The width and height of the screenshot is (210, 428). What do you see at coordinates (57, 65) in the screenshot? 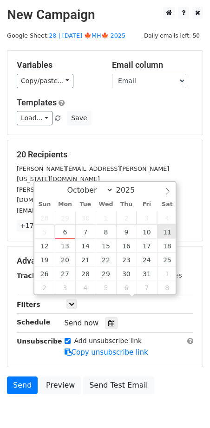
I see `h5: Variables` at bounding box center [57, 65].